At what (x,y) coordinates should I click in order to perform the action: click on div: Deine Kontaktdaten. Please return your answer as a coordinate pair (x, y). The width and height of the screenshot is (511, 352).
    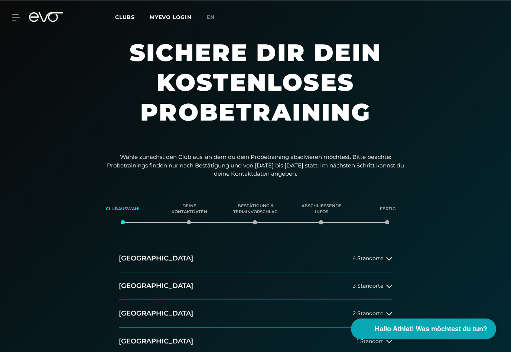
    Looking at the image, I should click on (190, 209).